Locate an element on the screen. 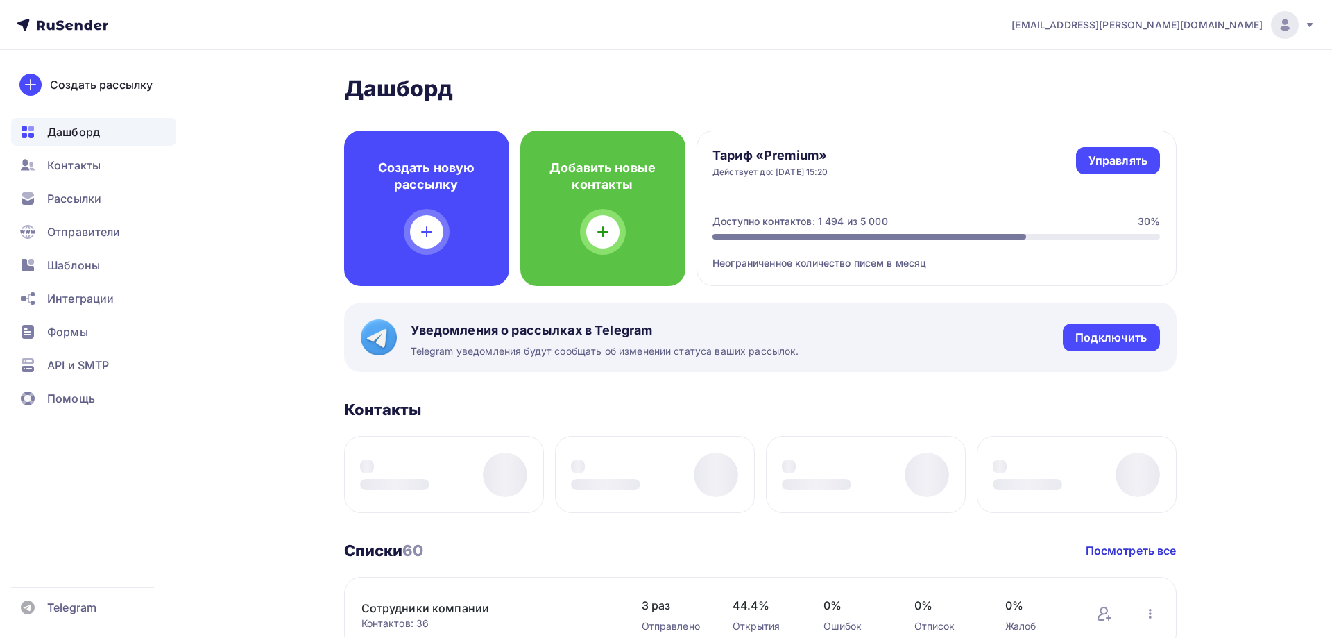 The width and height of the screenshot is (1332, 638). span: Интеграции is located at coordinates (80, 298).